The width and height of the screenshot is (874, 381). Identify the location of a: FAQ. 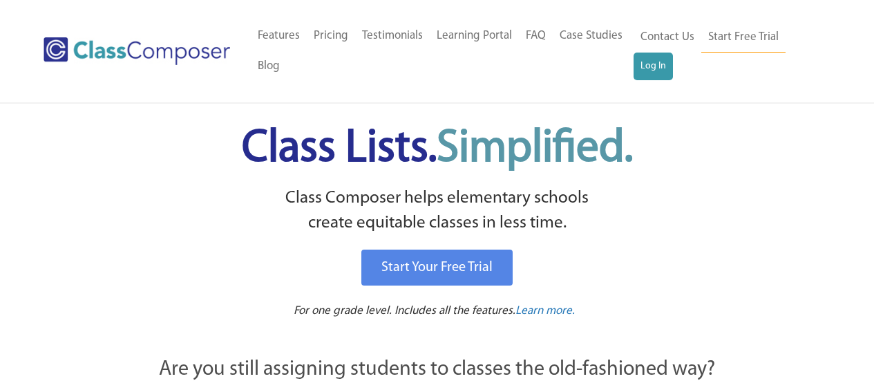
(535, 36).